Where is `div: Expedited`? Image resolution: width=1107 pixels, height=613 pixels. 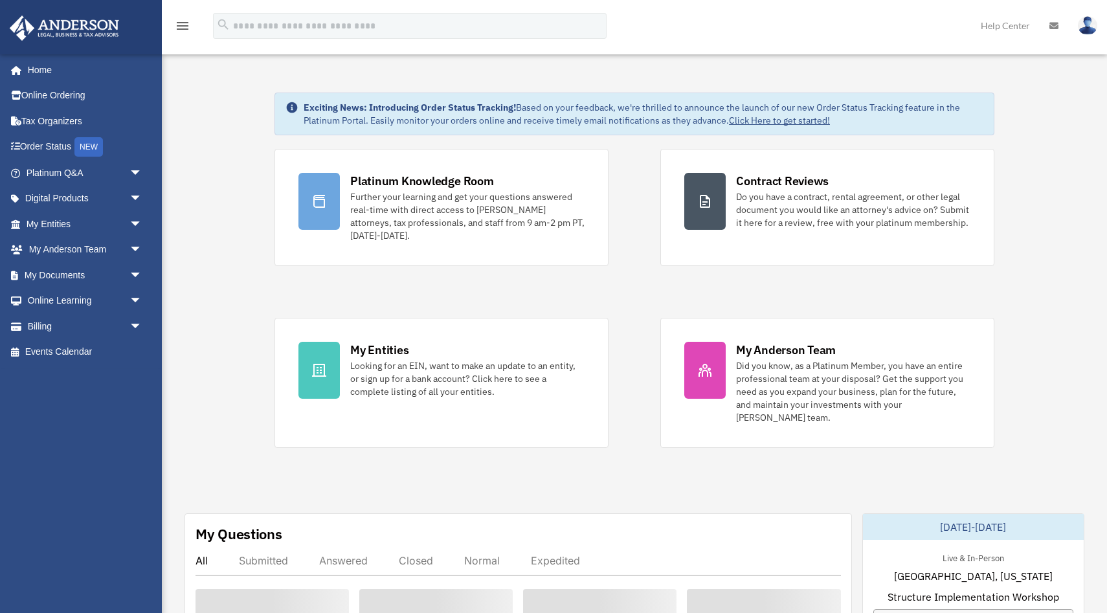 div: Expedited is located at coordinates (555, 560).